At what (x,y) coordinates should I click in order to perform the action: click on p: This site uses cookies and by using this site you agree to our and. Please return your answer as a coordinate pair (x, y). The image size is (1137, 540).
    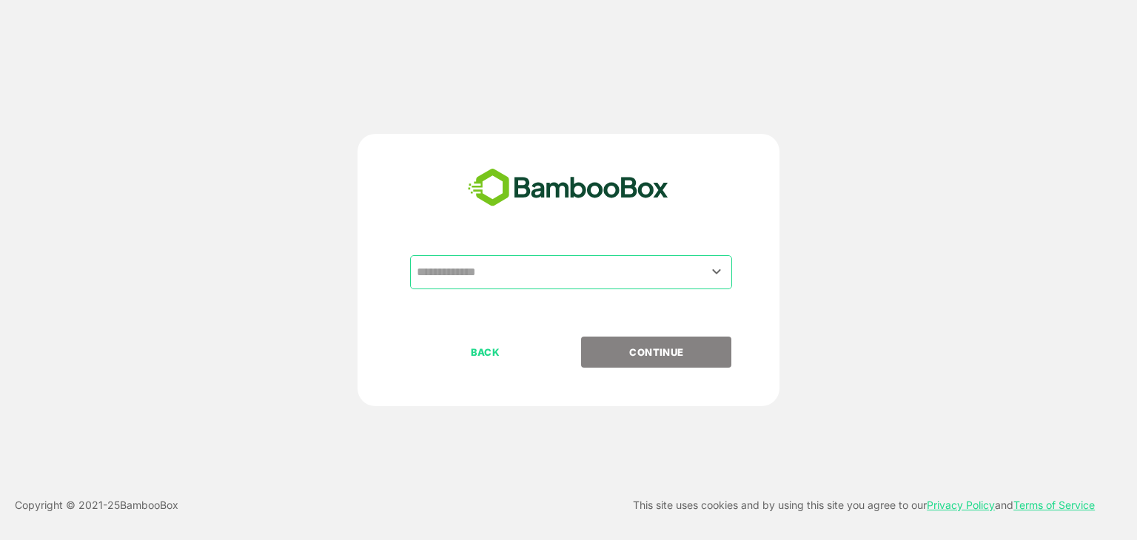
    Looking at the image, I should click on (864, 506).